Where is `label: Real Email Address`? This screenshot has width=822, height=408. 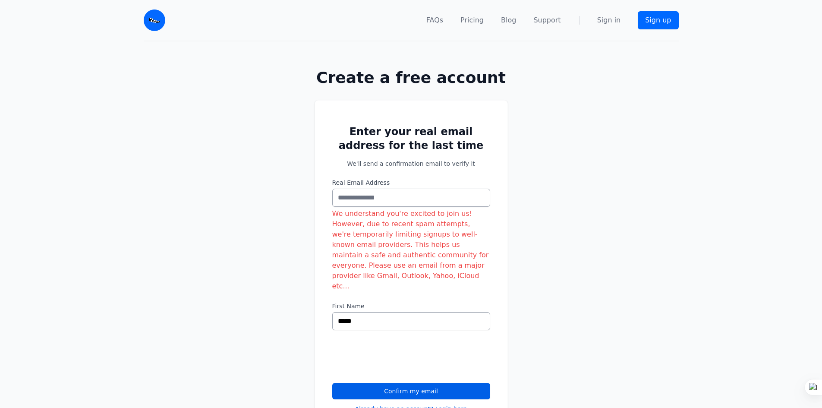 label: Real Email Address is located at coordinates (411, 183).